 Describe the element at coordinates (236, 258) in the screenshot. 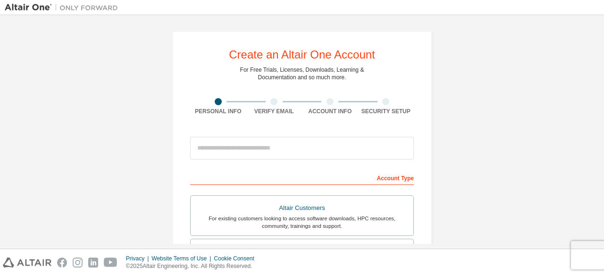

I see `div: Cookie Consent` at that location.